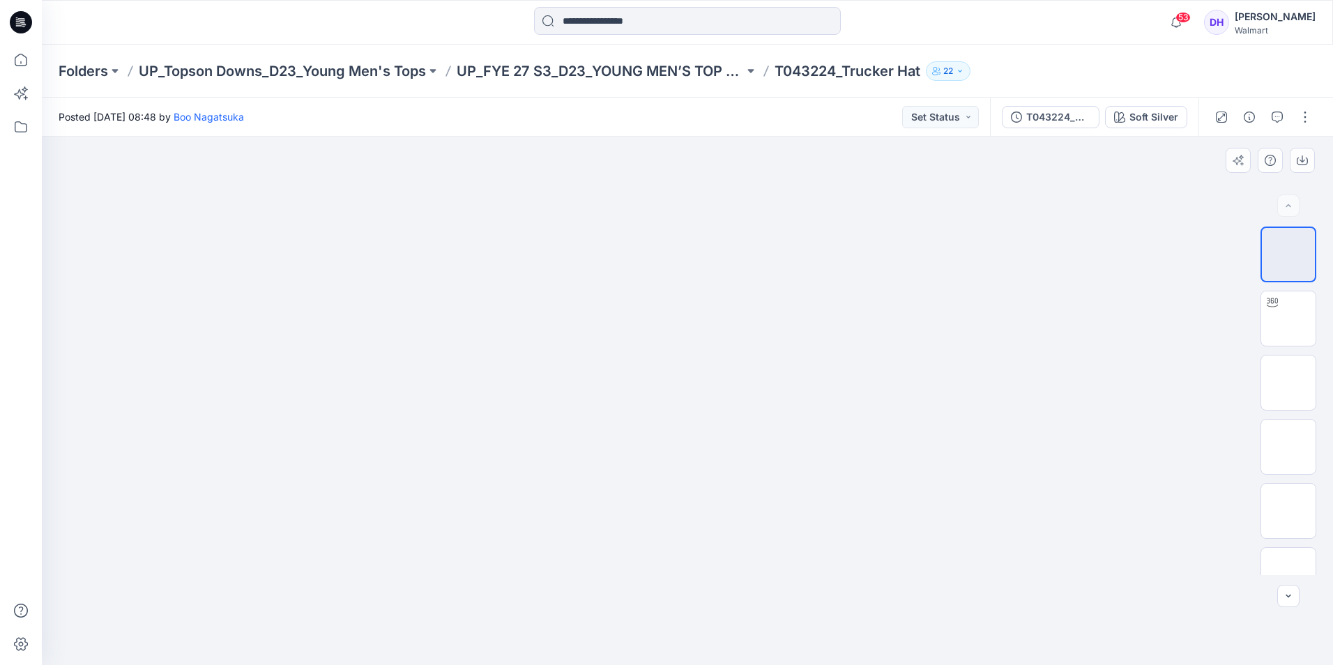 This screenshot has height=665, width=1333. What do you see at coordinates (1216, 22) in the screenshot?
I see `div: DH` at bounding box center [1216, 22].